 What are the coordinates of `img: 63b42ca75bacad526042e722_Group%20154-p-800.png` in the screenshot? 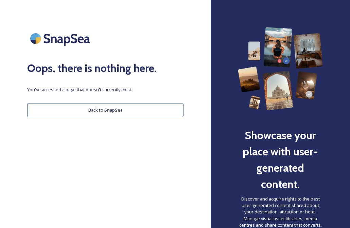 It's located at (280, 69).